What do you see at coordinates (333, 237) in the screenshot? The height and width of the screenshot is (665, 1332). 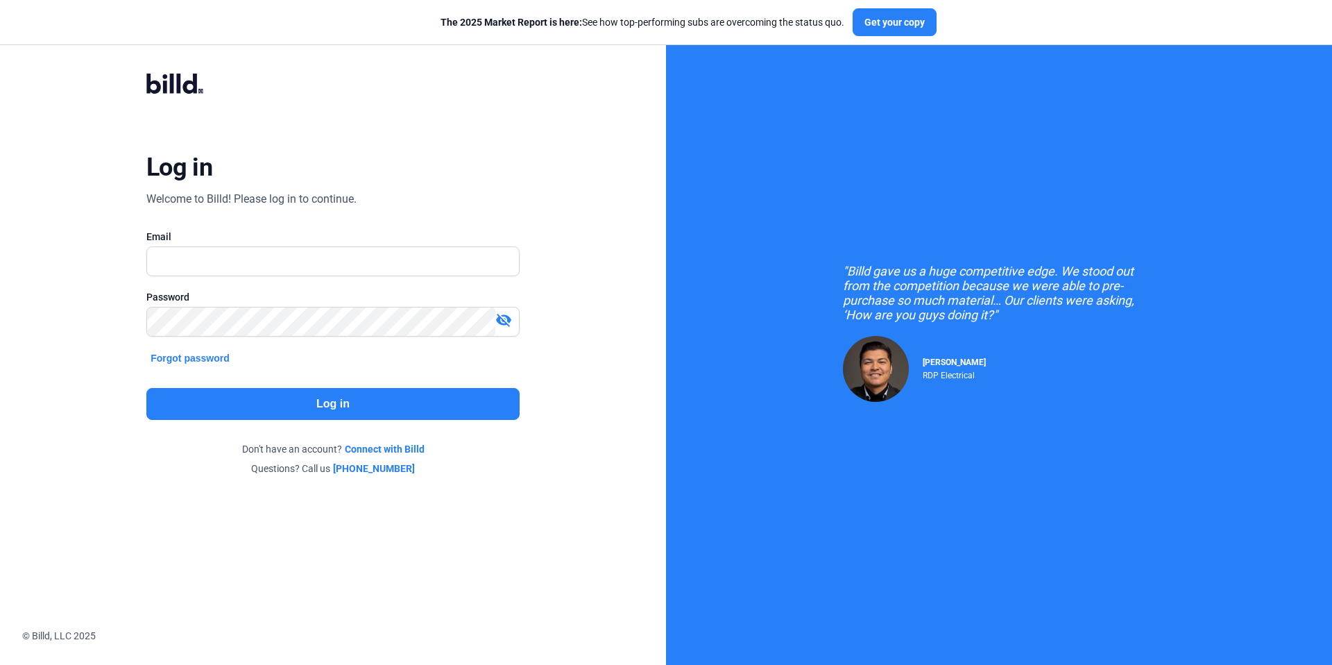 I see `div: Email` at bounding box center [333, 237].